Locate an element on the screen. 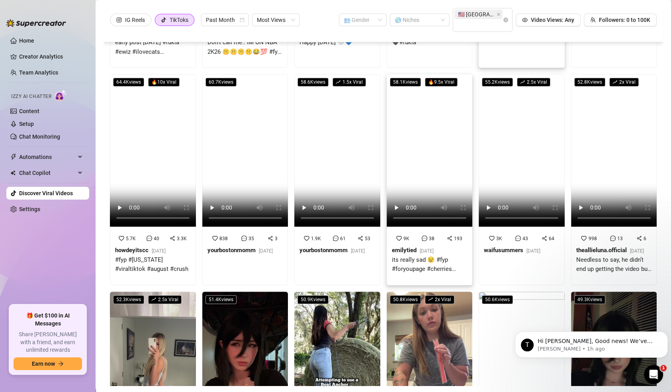 The height and width of the screenshot is (392, 671). span: 60.7K views is located at coordinates (221, 82).